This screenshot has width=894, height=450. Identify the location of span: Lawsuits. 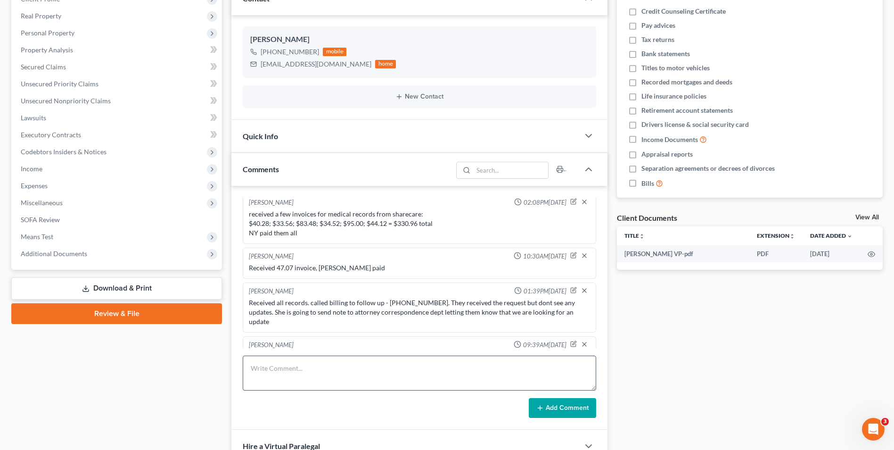
(33, 117).